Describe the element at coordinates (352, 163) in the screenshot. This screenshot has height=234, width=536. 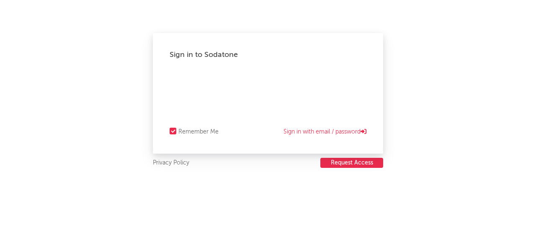
I see `a: Request Access` at that location.